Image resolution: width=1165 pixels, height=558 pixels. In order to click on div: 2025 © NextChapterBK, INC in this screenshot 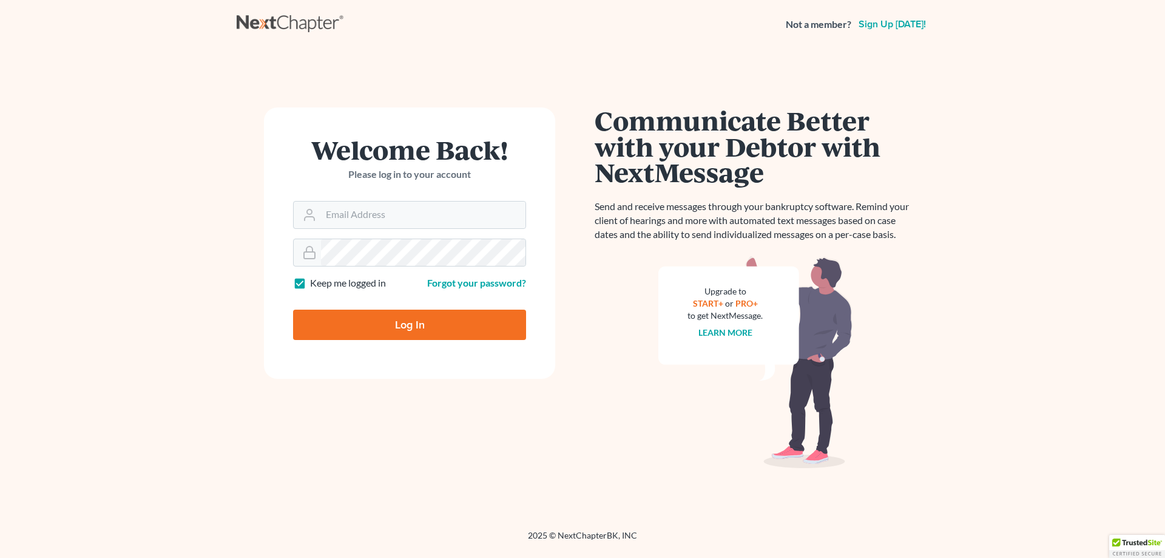, I will do `click(583, 540)`.